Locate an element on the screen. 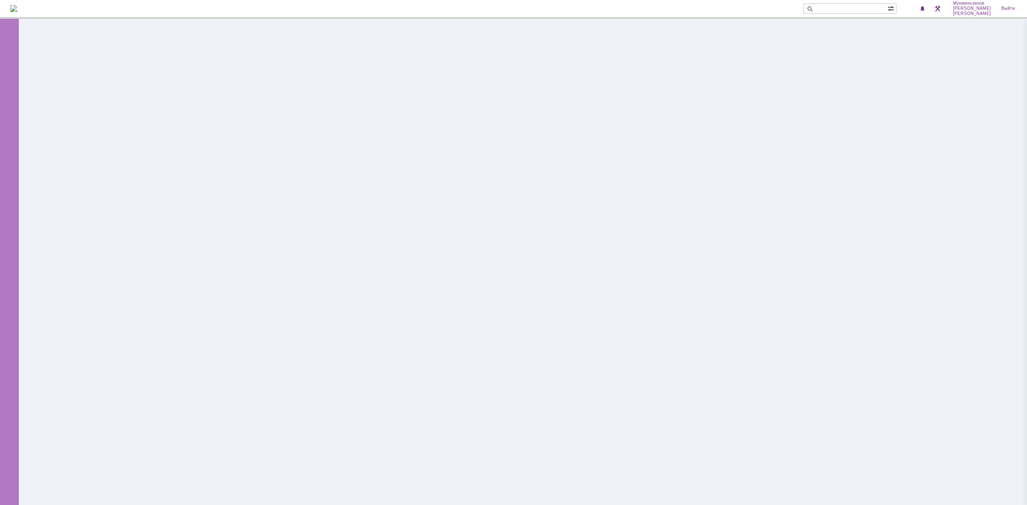 The image size is (1027, 505). img: logo is located at coordinates (14, 9).